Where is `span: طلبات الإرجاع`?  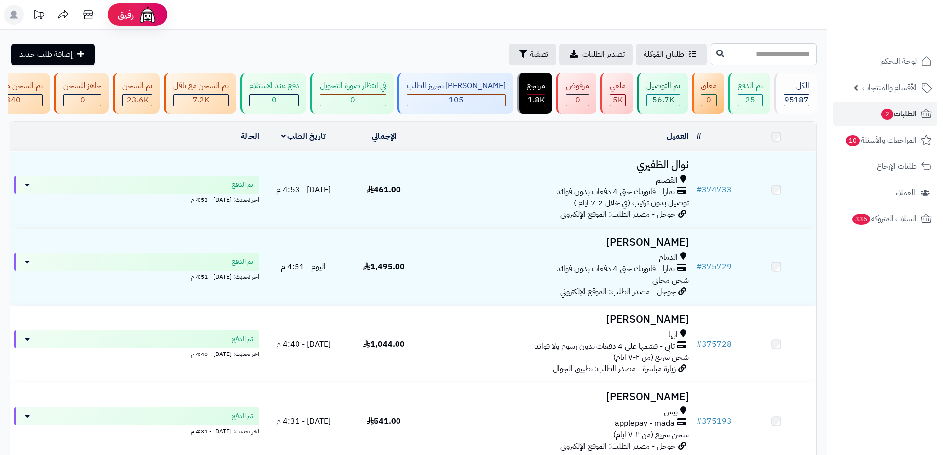
span: طلبات الإرجاع is located at coordinates (897, 166).